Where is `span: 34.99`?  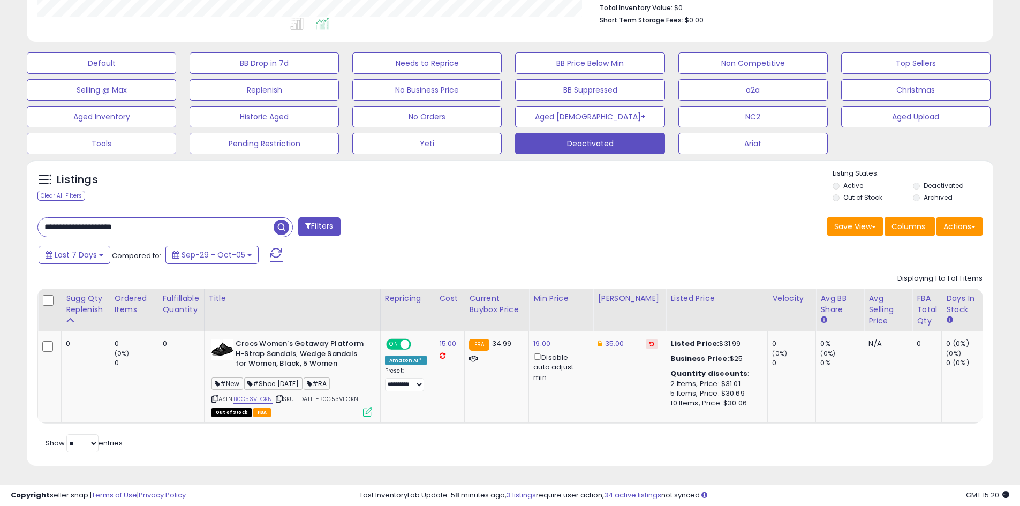
span: 34.99 is located at coordinates (502, 343).